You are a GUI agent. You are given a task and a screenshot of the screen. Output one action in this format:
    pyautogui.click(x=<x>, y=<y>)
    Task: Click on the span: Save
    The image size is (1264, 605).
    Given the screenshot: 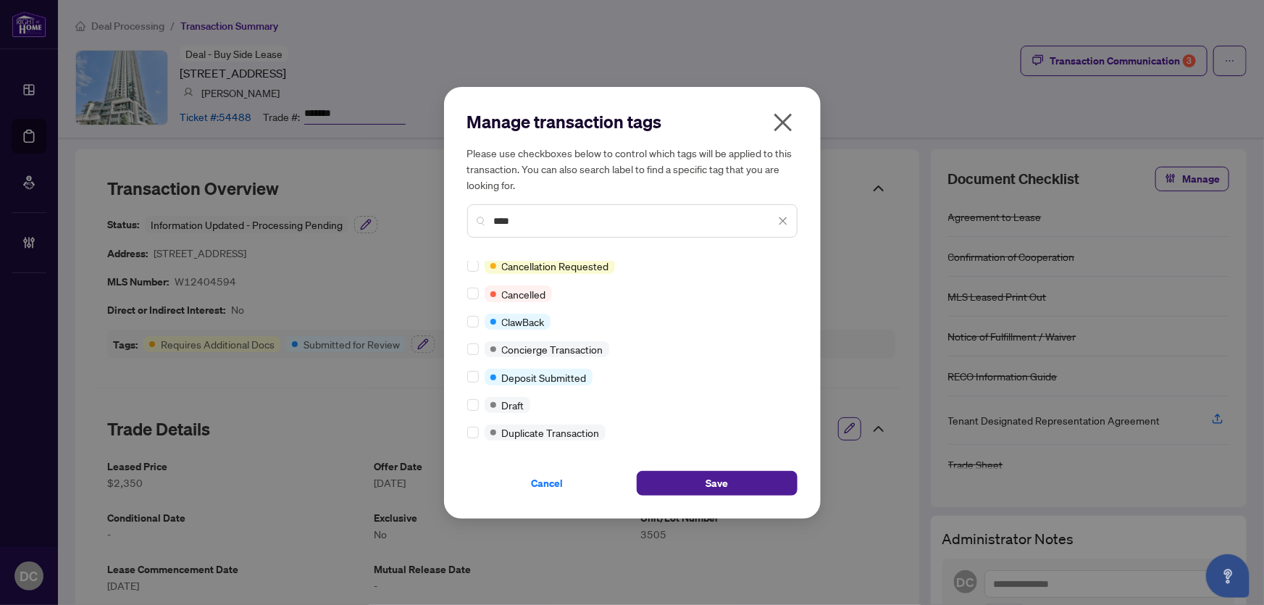 What is the action you would take?
    pyautogui.click(x=717, y=483)
    